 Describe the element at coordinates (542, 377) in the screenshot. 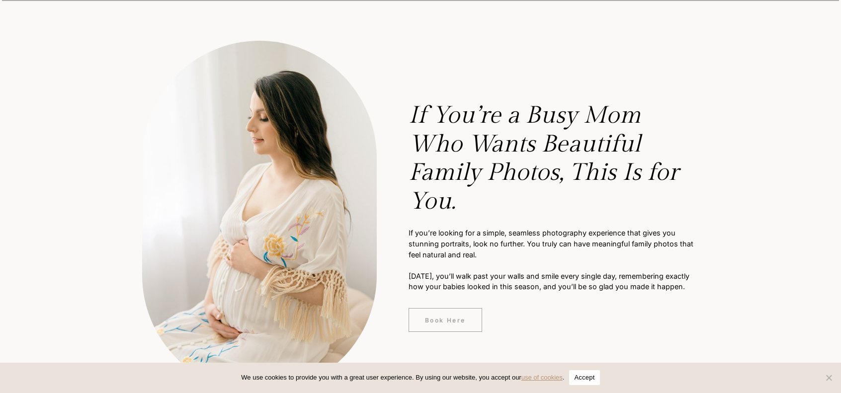

I see `a: use of cookies` at that location.